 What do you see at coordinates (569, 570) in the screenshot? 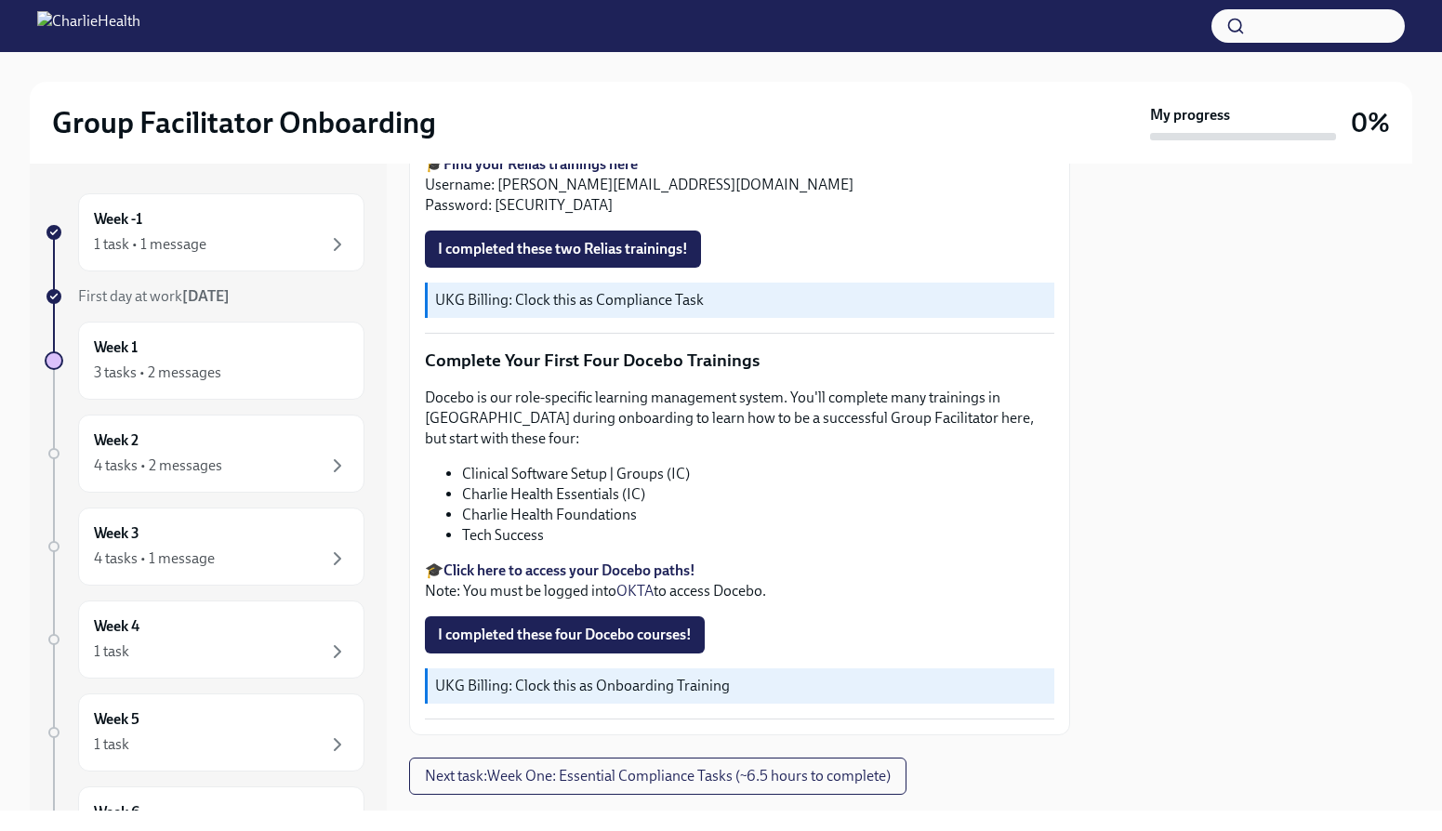
I see `strong: Click here to access your Docebo paths!` at bounding box center [569, 570].